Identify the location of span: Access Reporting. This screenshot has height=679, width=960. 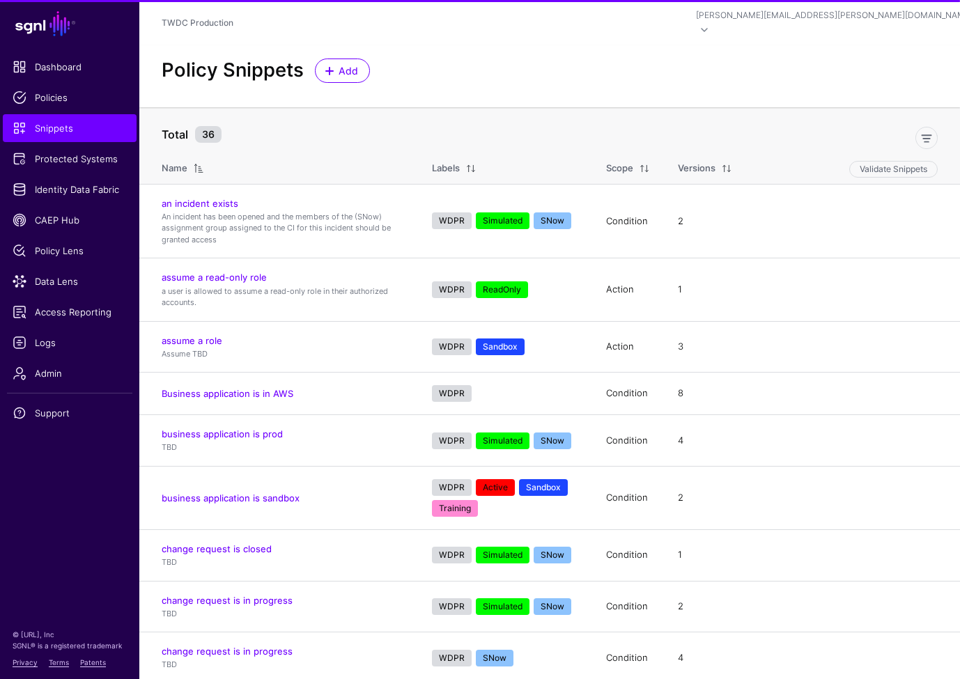
(70, 312).